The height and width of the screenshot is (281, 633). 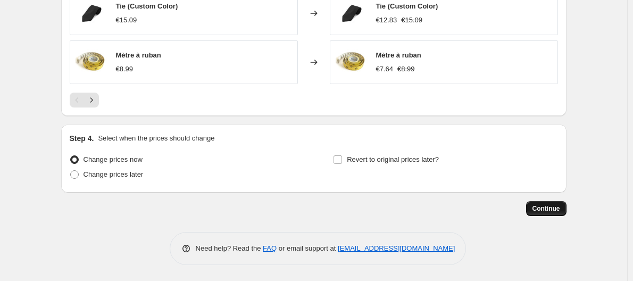 I want to click on h2: Step 4., so click(x=82, y=138).